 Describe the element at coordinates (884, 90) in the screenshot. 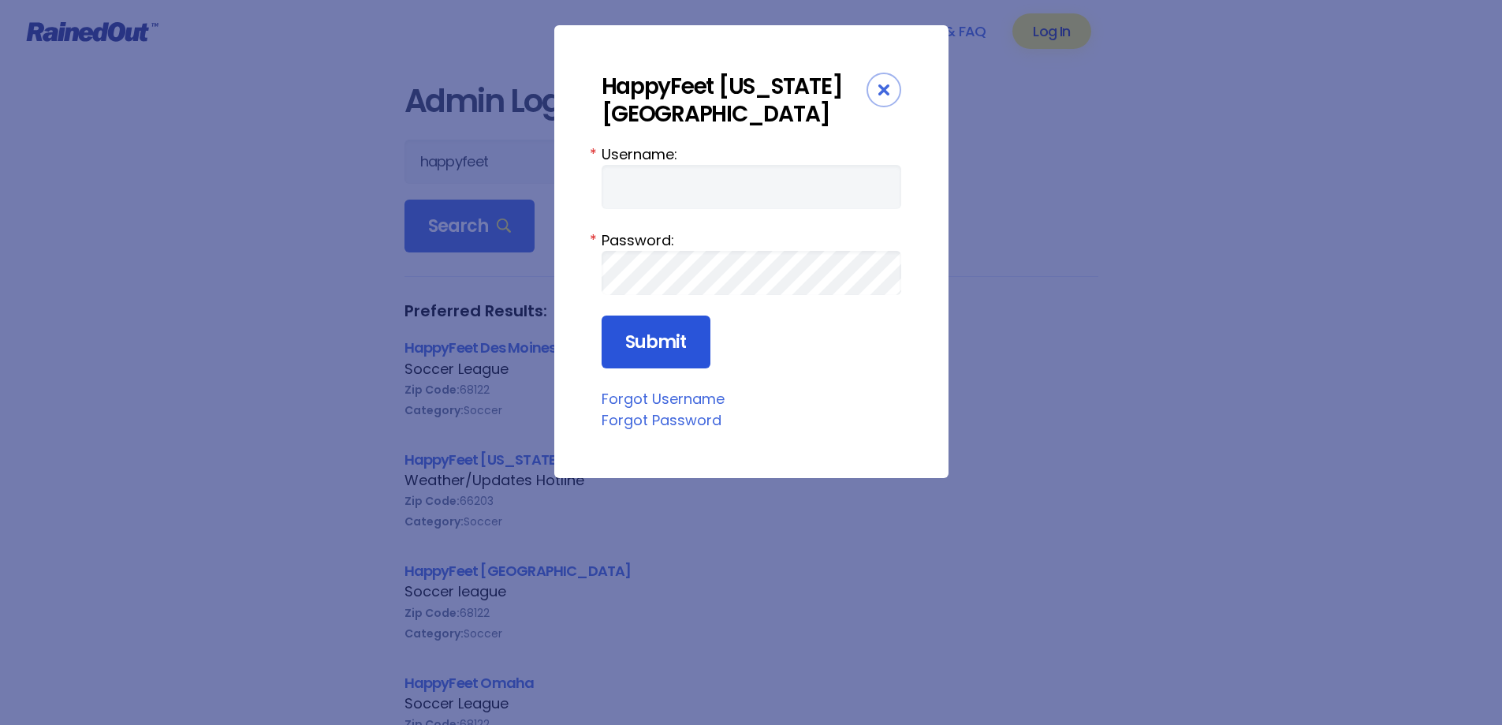

I see `div: Close` at that location.